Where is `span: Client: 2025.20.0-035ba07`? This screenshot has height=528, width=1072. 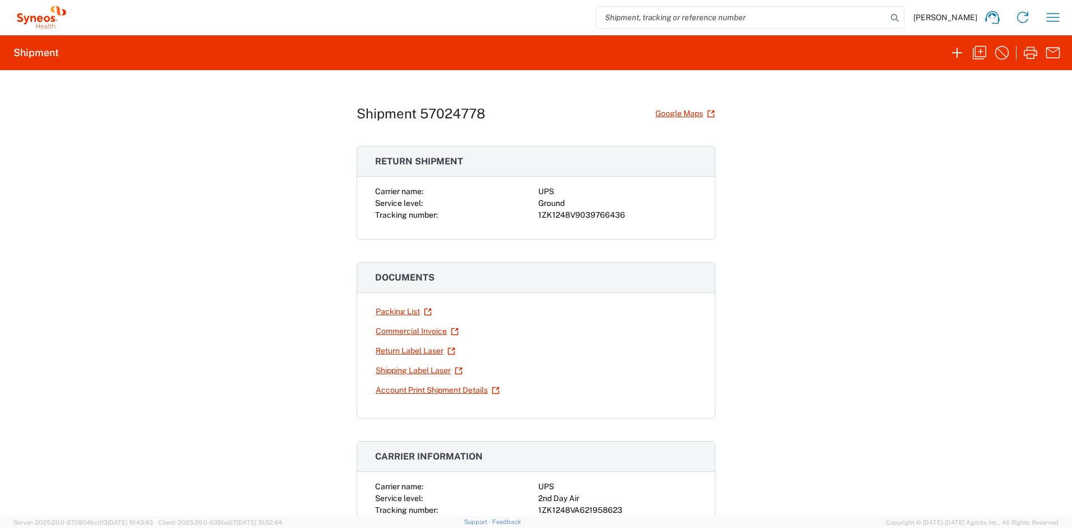
span: Client: 2025.20.0-035ba07 is located at coordinates (220, 522).